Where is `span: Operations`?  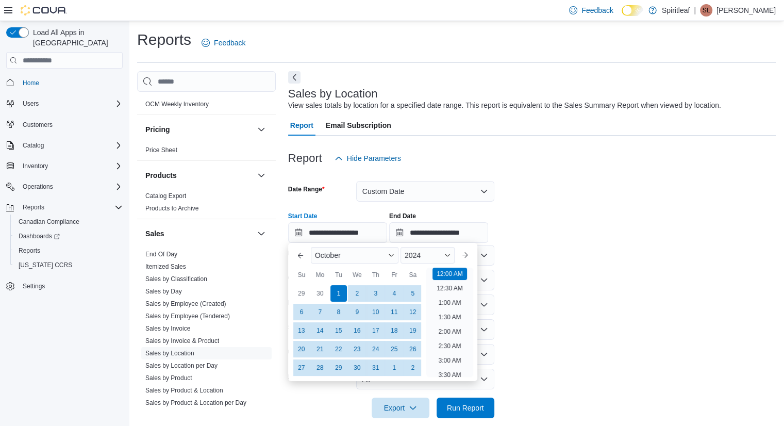
span: Operations is located at coordinates (71, 187).